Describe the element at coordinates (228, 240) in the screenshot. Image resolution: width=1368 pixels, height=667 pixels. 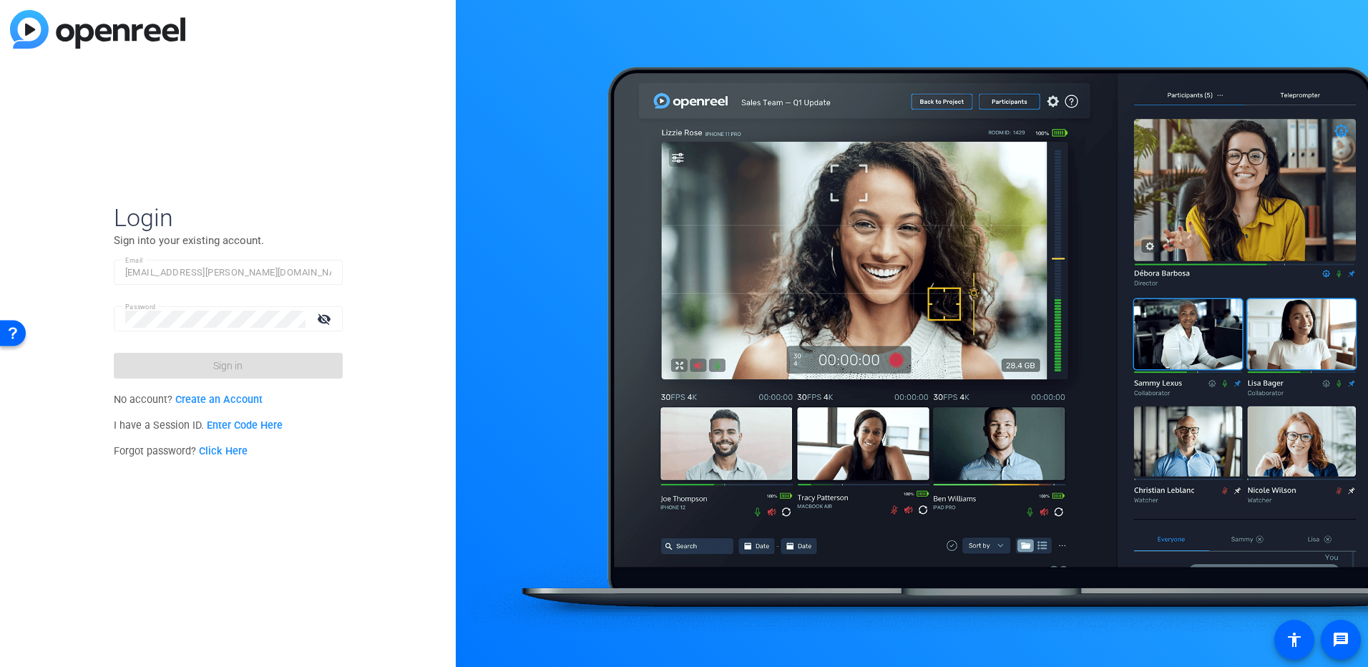
I see `p: Sign into your existing account.` at that location.